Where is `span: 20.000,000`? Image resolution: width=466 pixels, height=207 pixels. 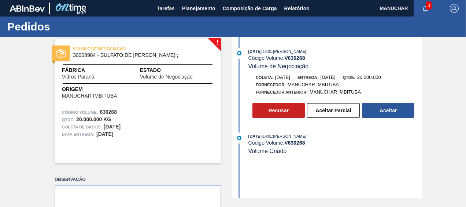
span: 20.000,000 is located at coordinates (369, 77).